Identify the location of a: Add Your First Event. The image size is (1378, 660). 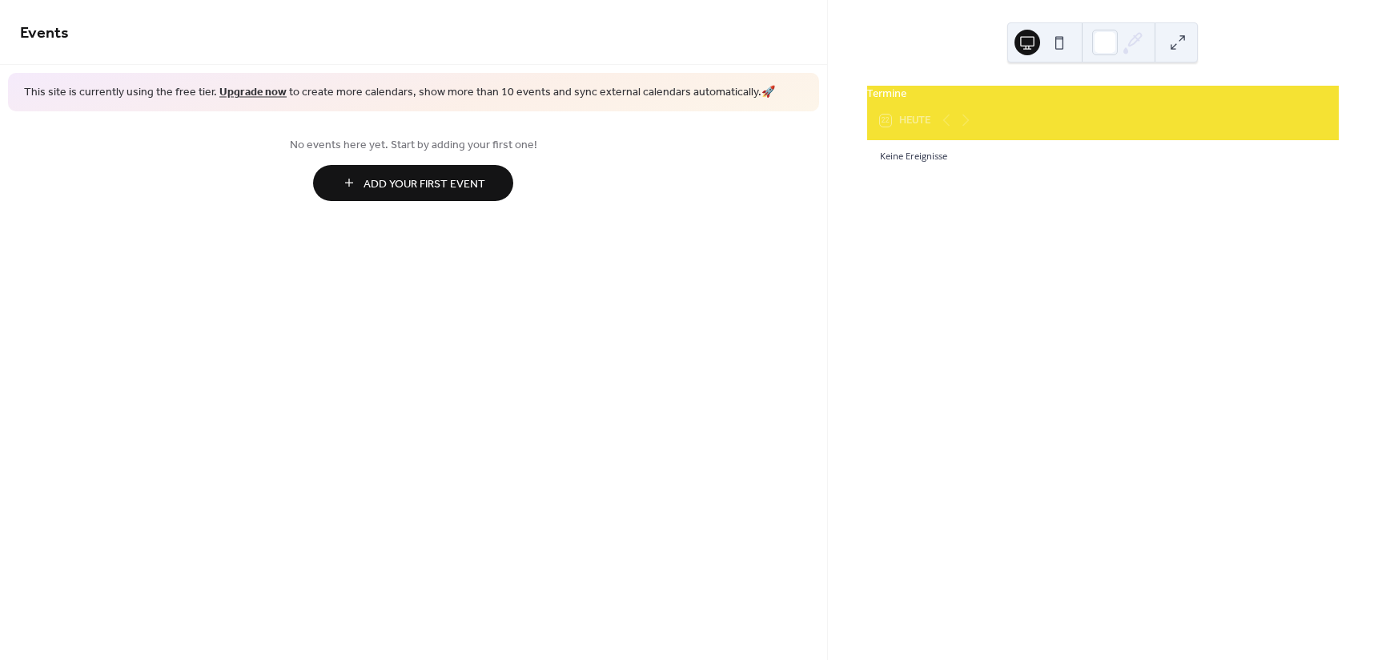
(413, 183).